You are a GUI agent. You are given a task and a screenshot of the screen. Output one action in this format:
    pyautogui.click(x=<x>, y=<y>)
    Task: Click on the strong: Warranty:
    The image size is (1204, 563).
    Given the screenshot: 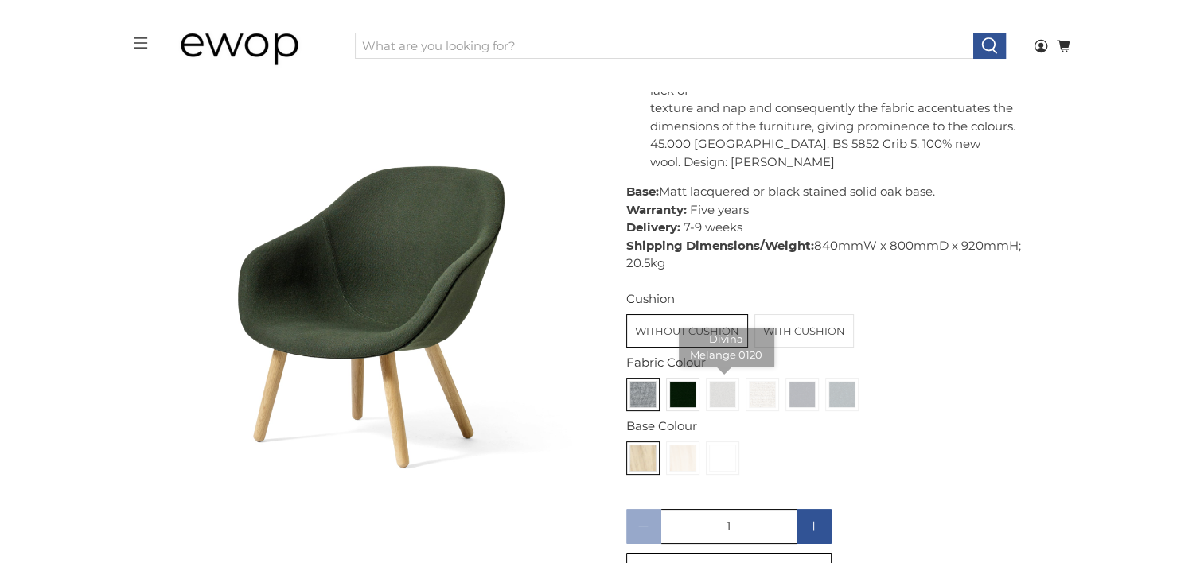 What is the action you would take?
    pyautogui.click(x=656, y=209)
    